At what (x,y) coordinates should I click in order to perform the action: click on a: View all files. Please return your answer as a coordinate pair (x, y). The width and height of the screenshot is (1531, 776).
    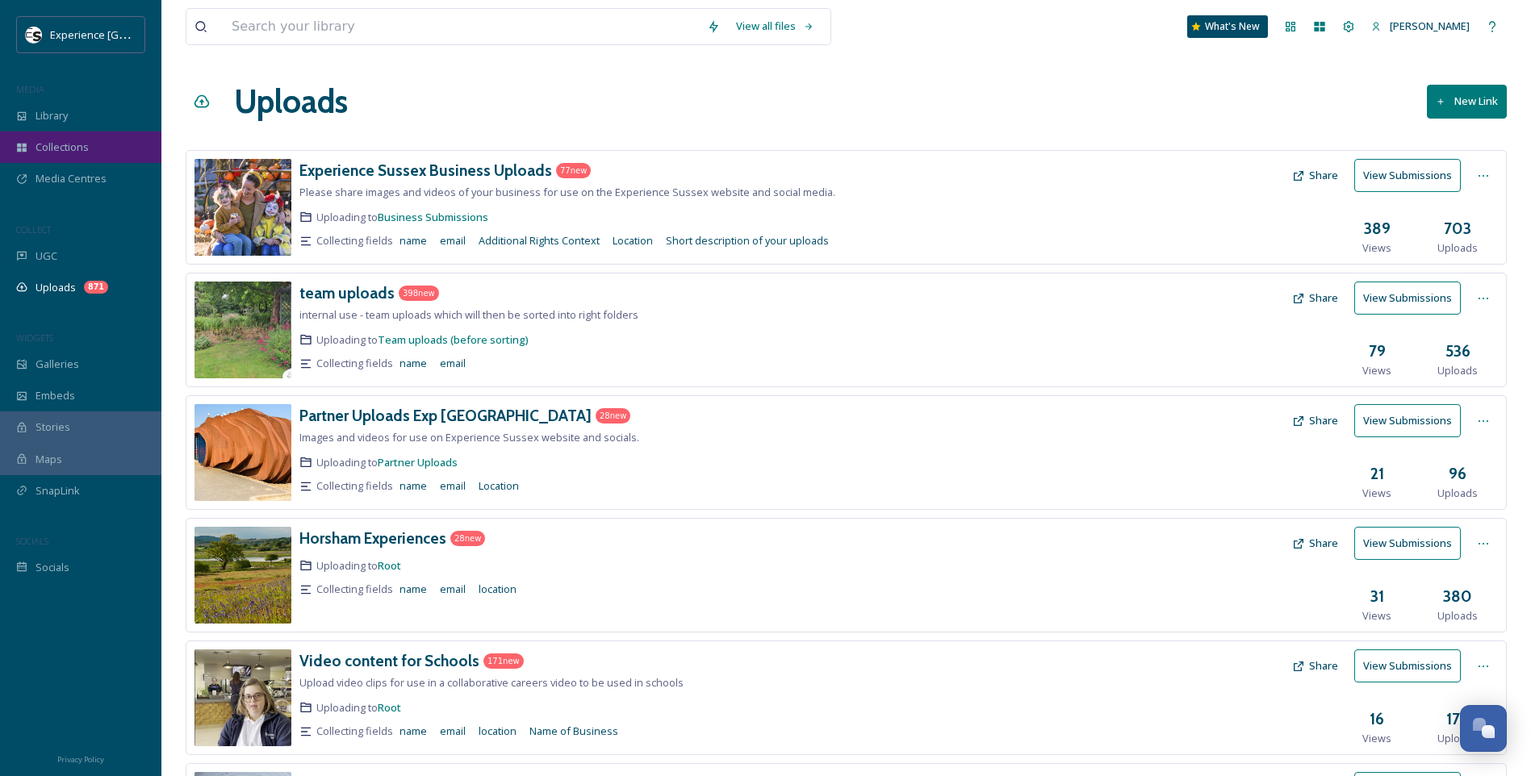
    Looking at the image, I should click on (775, 26).